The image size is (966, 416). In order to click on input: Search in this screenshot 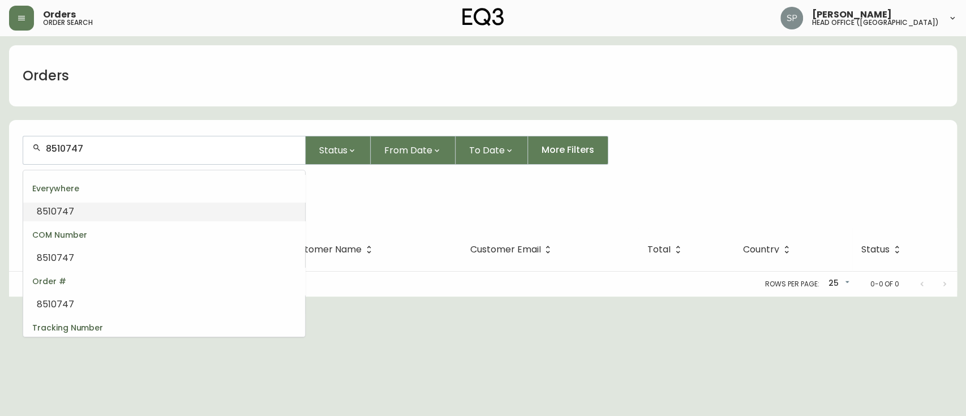, I will do `click(171, 148)`.